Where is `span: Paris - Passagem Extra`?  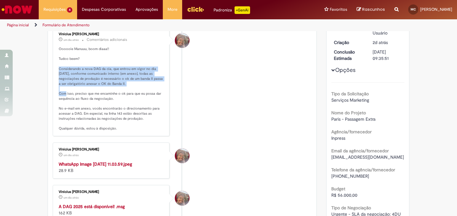 span: Paris - Passagem Extra is located at coordinates (353, 119).